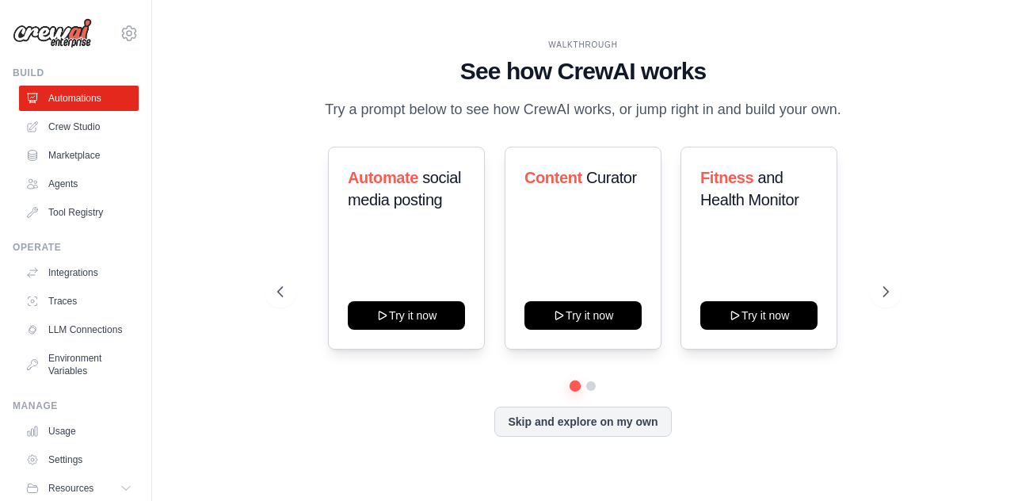 The height and width of the screenshot is (501, 1014). I want to click on img: Logo, so click(52, 33).